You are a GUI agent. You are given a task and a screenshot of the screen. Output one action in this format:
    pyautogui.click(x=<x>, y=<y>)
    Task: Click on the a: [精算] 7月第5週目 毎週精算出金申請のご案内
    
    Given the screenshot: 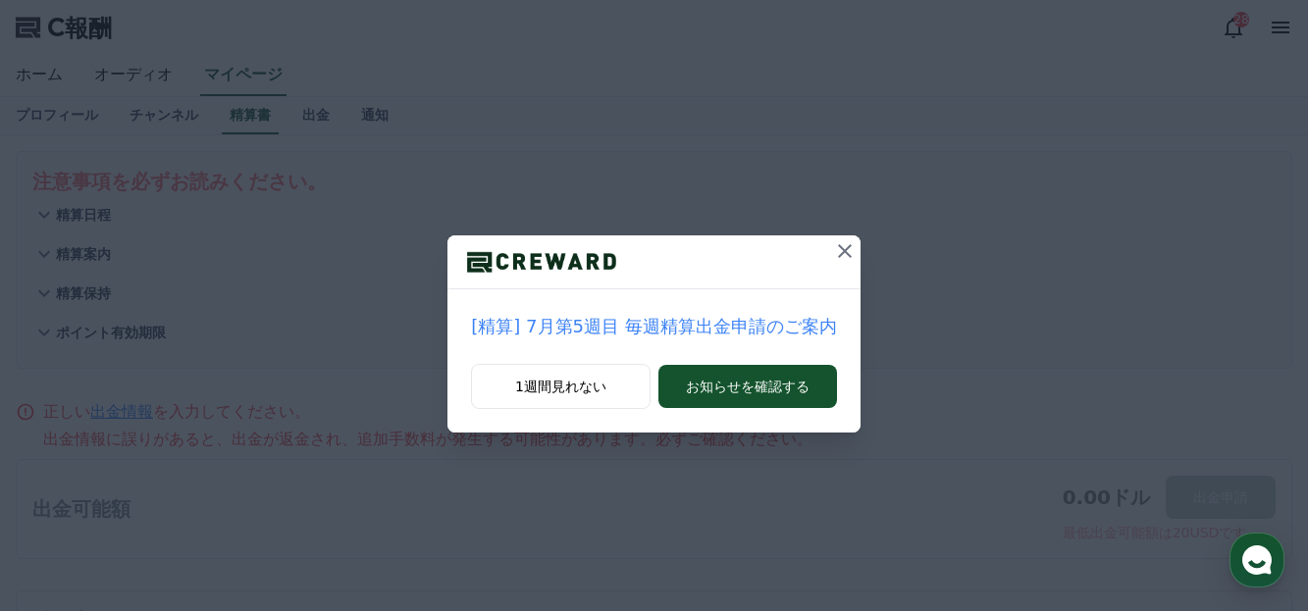 What is the action you would take?
    pyautogui.click(x=654, y=327)
    